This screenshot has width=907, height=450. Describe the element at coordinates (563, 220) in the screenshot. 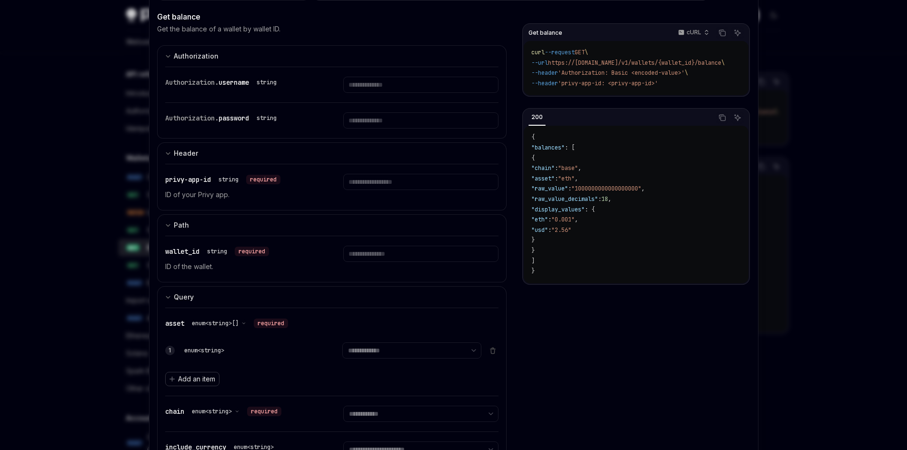

I see `span: "0.001"` at that location.